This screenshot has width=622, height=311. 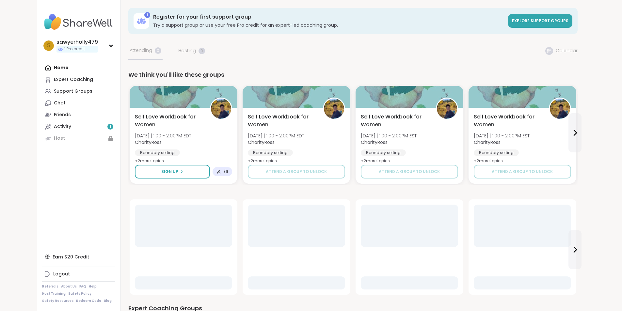 I want to click on div: Support Groups, so click(x=73, y=91).